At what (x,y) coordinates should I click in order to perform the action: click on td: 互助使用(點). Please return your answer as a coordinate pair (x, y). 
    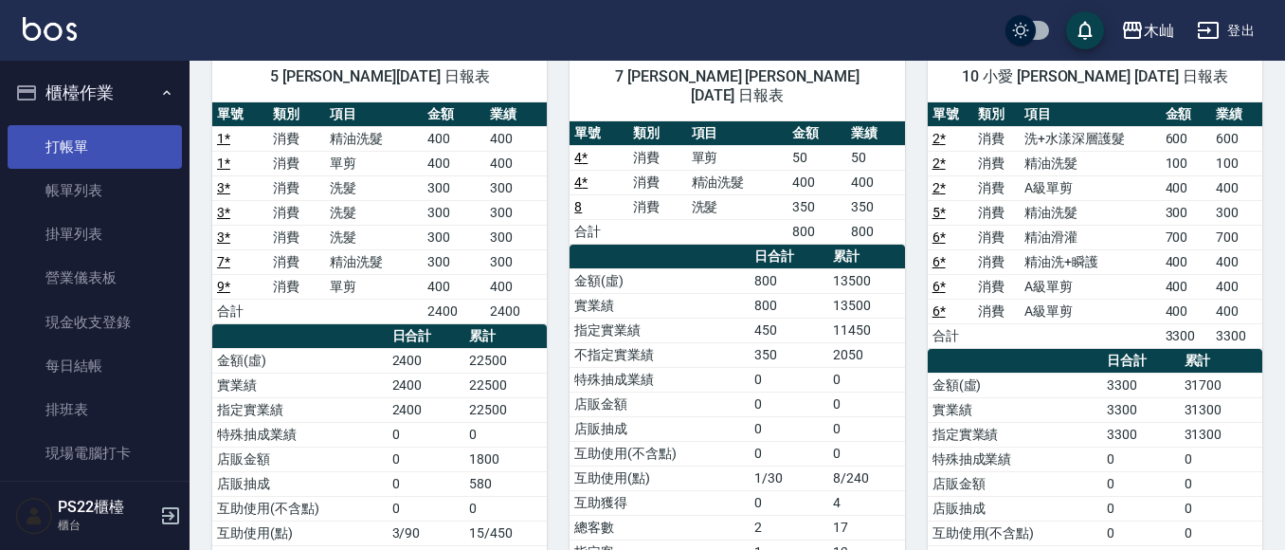
    Looking at the image, I should click on (659, 478).